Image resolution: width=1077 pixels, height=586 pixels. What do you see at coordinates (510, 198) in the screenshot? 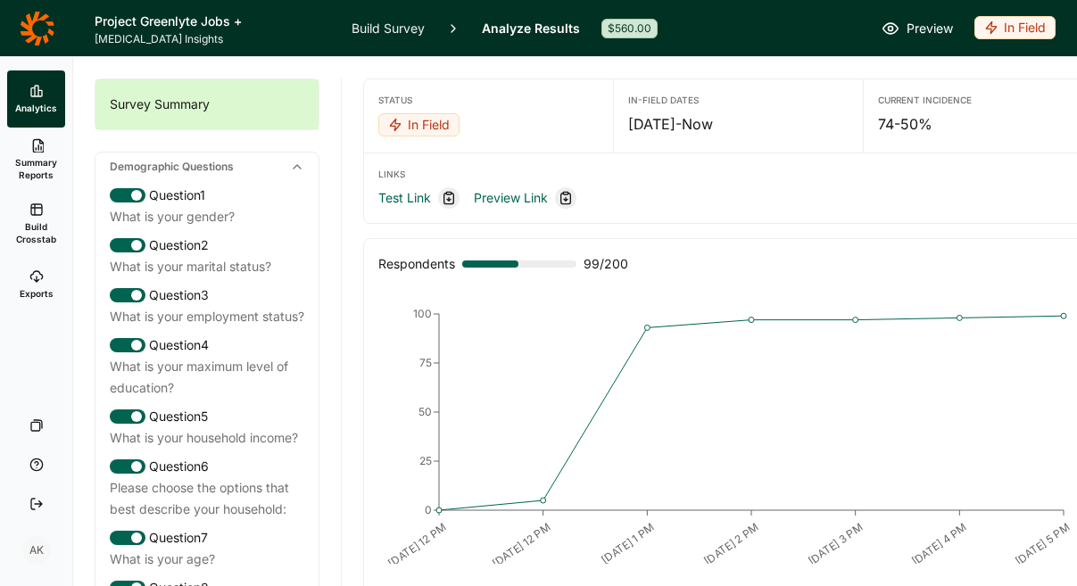
I see `a: Preview Link` at bounding box center [510, 198].